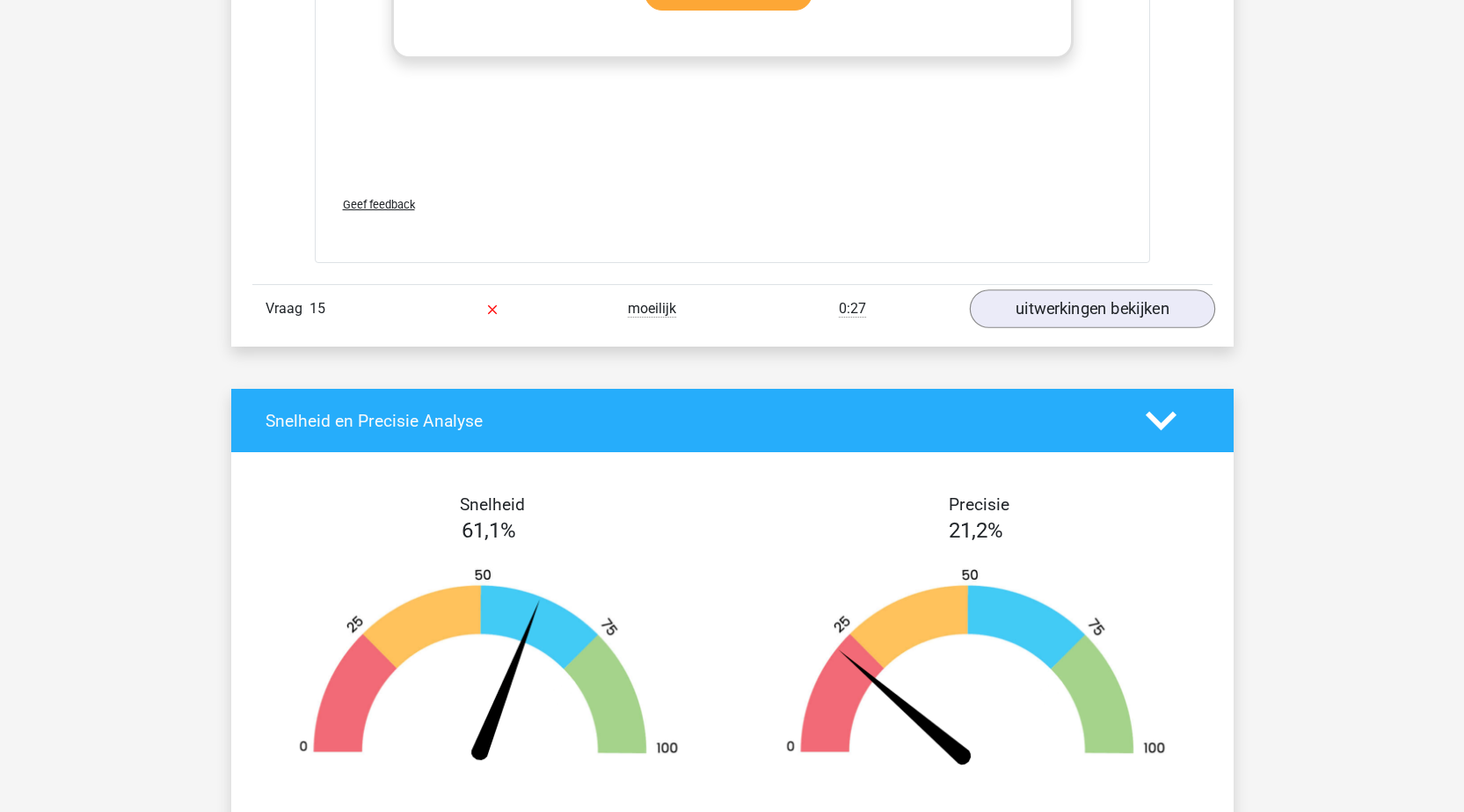  I want to click on h4: Snelheid, so click(493, 504).